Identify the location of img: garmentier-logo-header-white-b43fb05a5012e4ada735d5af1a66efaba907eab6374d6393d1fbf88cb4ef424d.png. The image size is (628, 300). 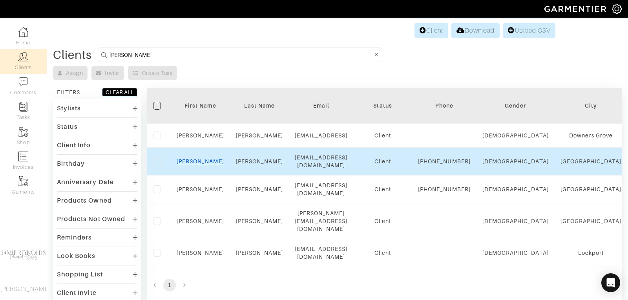
(576, 9).